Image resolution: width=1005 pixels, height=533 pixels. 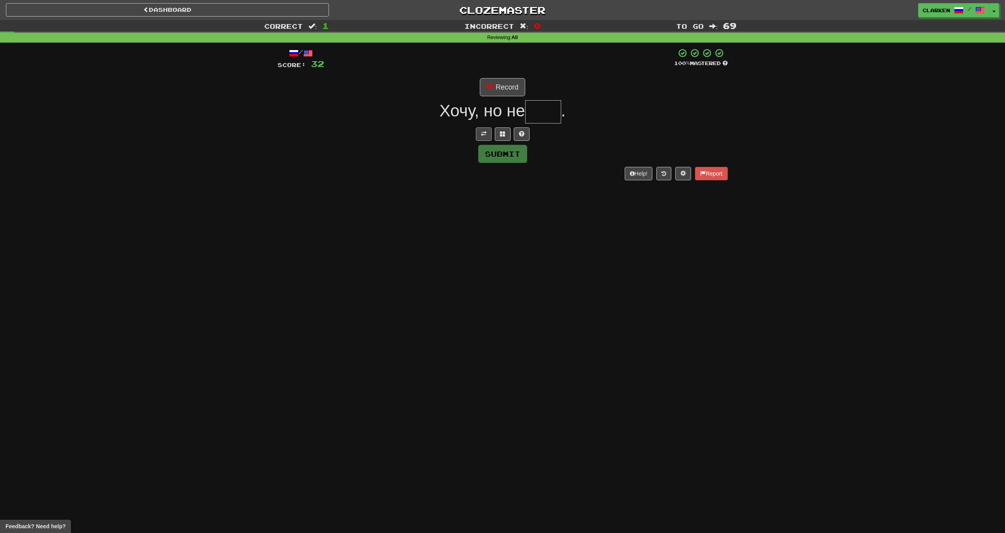 I want to click on a: Clozemaster, so click(x=502, y=10).